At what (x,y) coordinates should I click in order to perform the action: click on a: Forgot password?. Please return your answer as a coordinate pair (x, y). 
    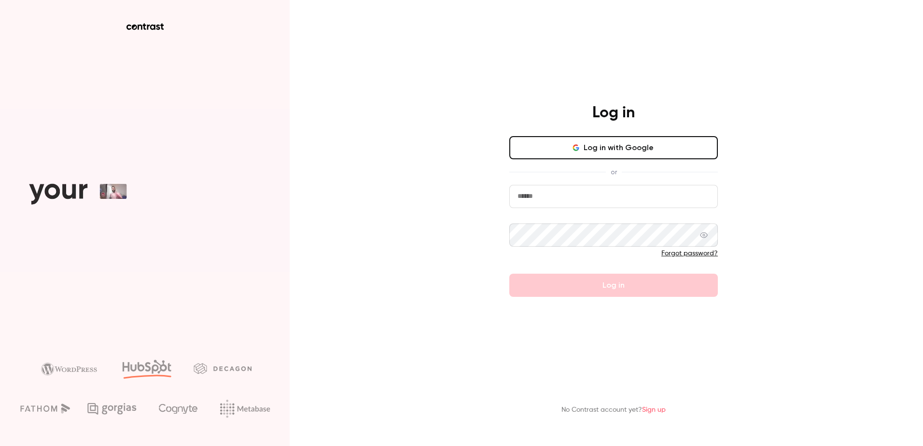
    Looking at the image, I should click on (689, 253).